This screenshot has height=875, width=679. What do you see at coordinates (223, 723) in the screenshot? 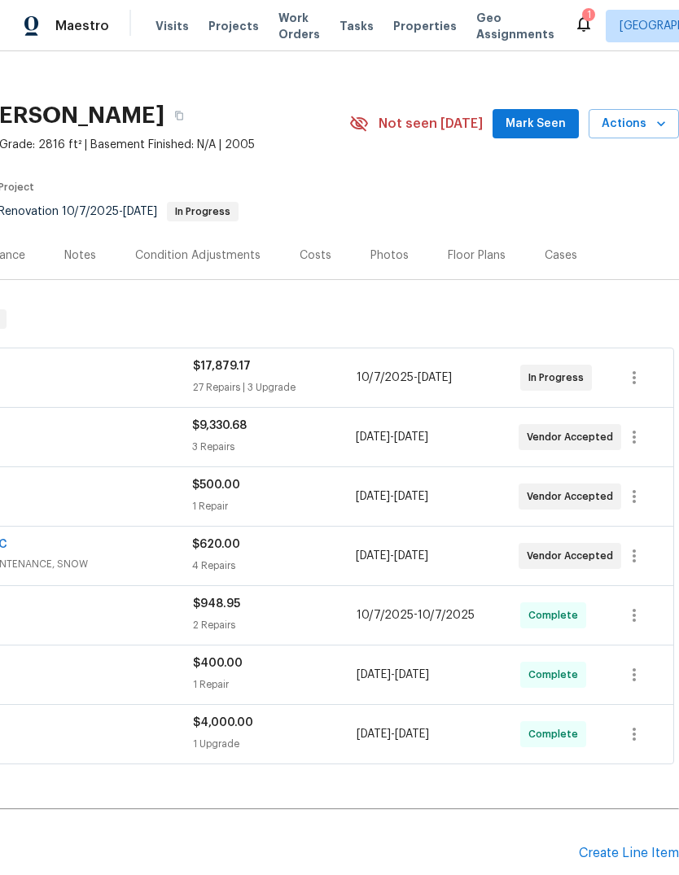
I see `span: $4,000.00` at bounding box center [223, 723].